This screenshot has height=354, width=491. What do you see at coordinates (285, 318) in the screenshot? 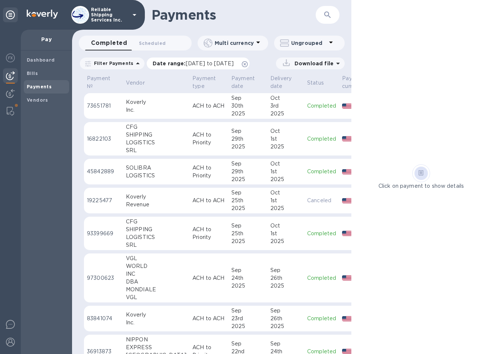
I see `div: 26th` at bounding box center [285, 318].